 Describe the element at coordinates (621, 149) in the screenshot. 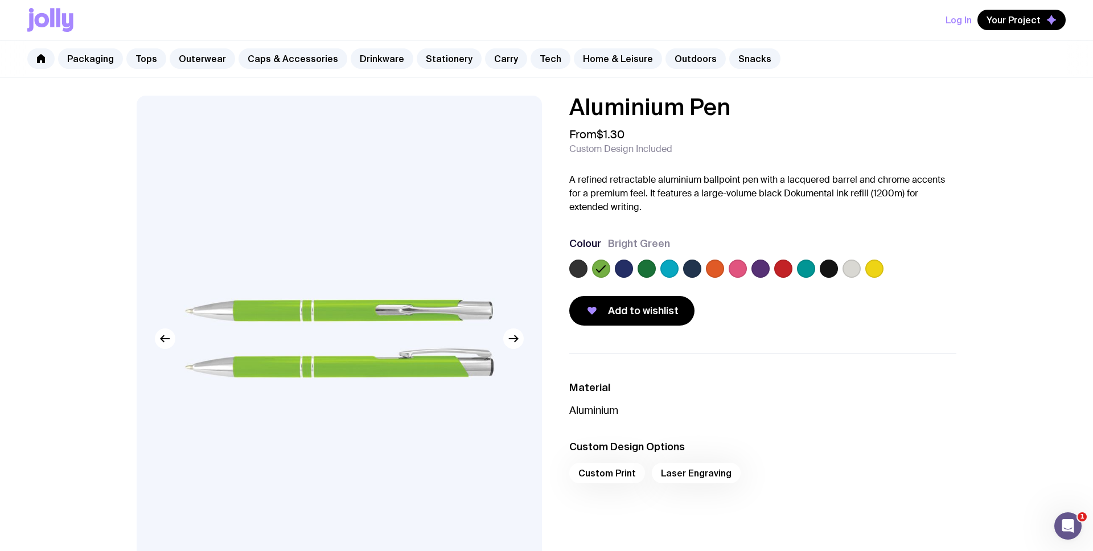

I see `span: Custom Design Included` at that location.